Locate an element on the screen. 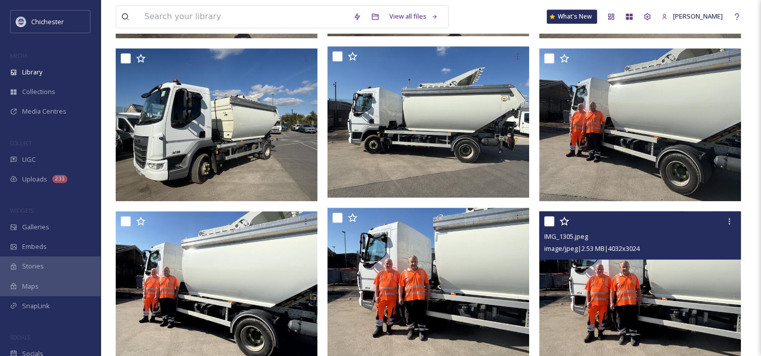 This screenshot has height=356, width=761. a: View all files is located at coordinates (413, 16).